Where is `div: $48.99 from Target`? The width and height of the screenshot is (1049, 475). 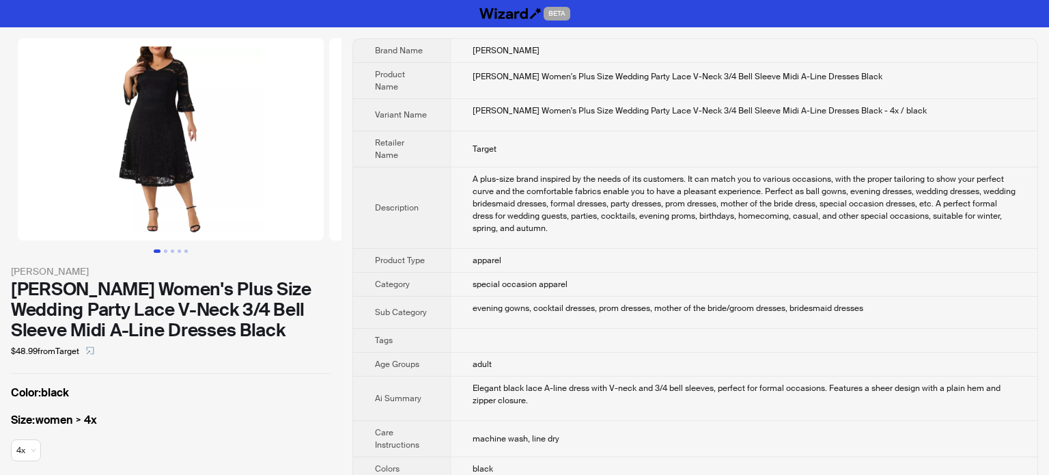
div: $48.99 from Target is located at coordinates (171, 351).